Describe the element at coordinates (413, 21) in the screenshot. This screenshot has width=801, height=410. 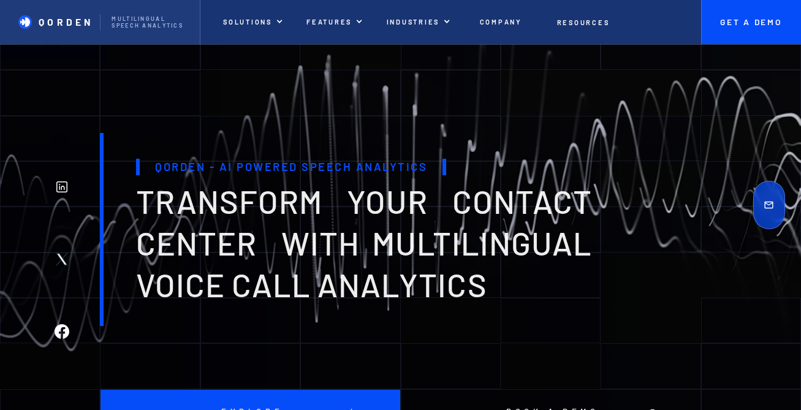
I see `p: INDUSTRIES` at that location.